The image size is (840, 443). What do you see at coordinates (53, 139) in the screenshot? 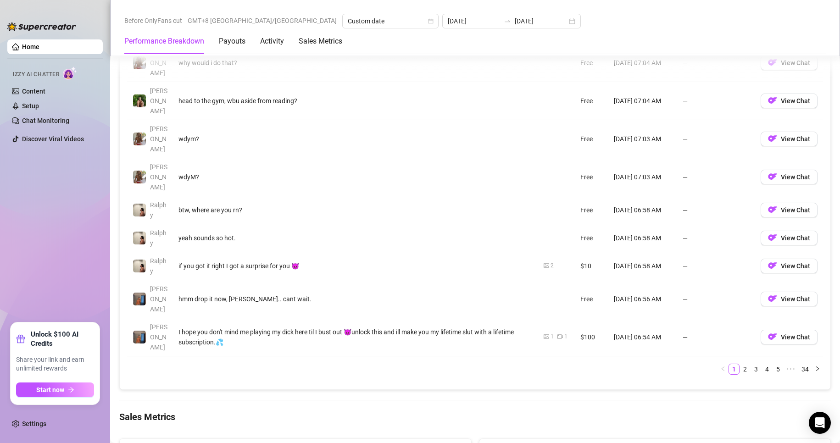
I see `a: Discover Viral Videos` at bounding box center [53, 139].